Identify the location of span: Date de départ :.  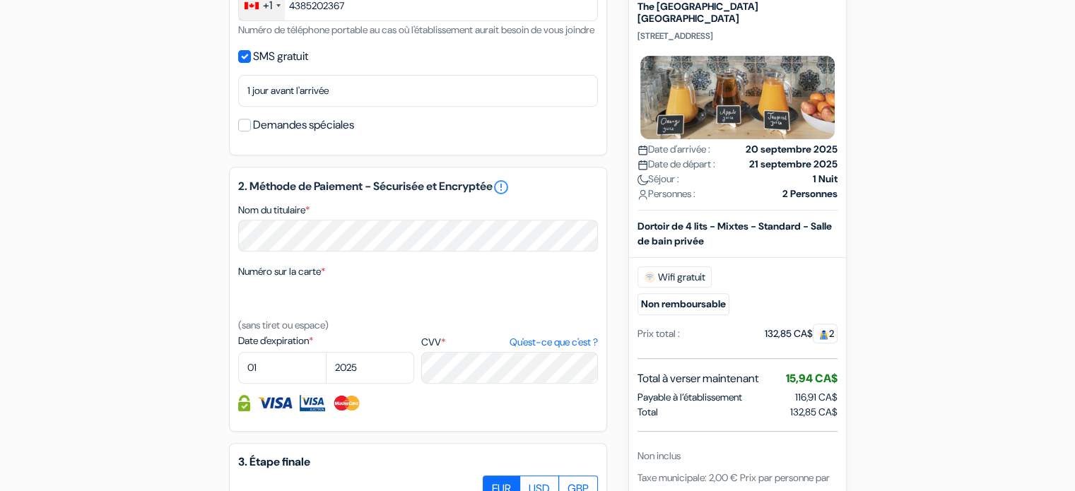
(676, 164).